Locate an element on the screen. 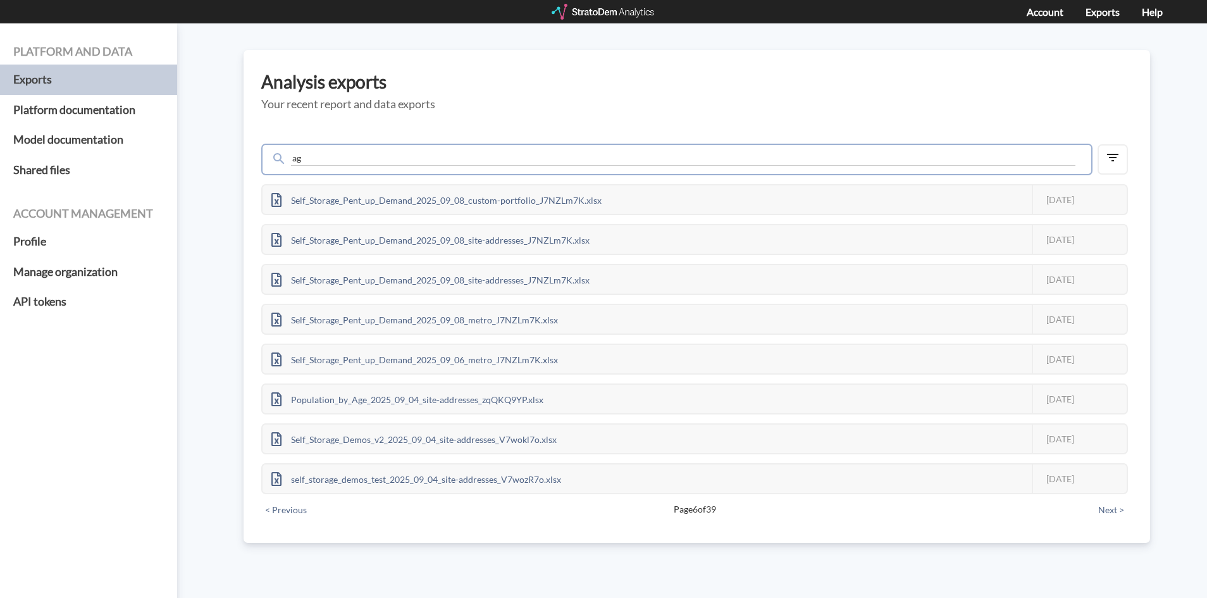 This screenshot has width=1207, height=598. h5: Your recent report and data exports is located at coordinates (697, 104).